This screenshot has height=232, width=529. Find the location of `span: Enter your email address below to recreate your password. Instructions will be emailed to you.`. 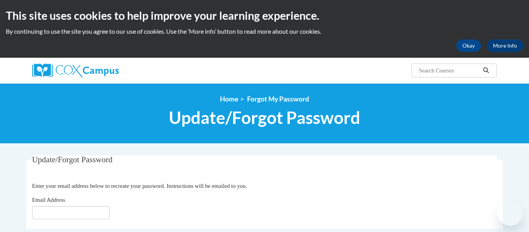

span: Enter your email address below to recreate your password. Instructions will be emailed to you. is located at coordinates (139, 186).